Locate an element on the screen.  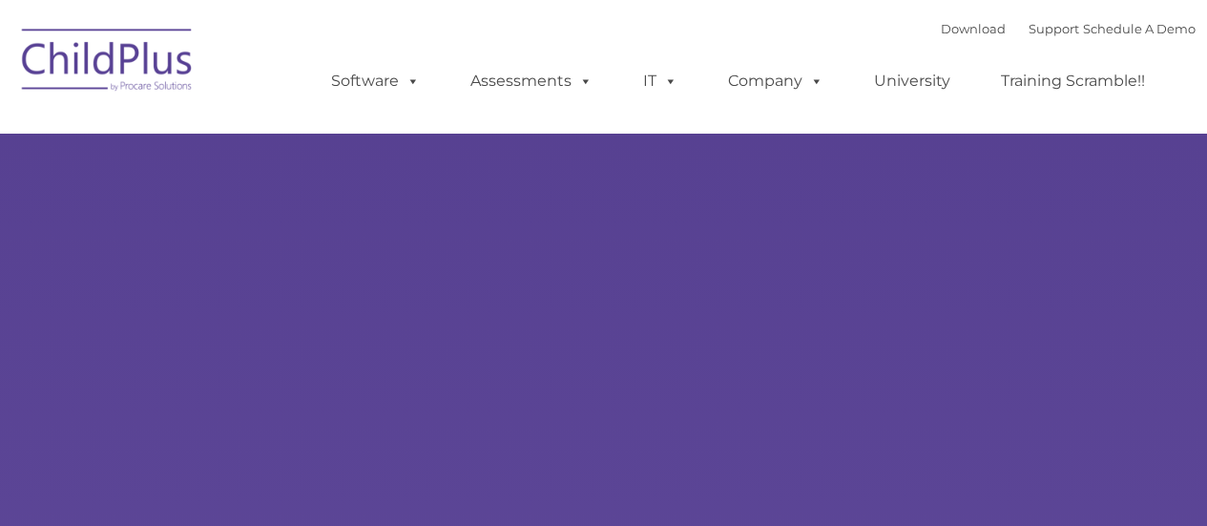
a: Schedule A Demo is located at coordinates (1139, 29).